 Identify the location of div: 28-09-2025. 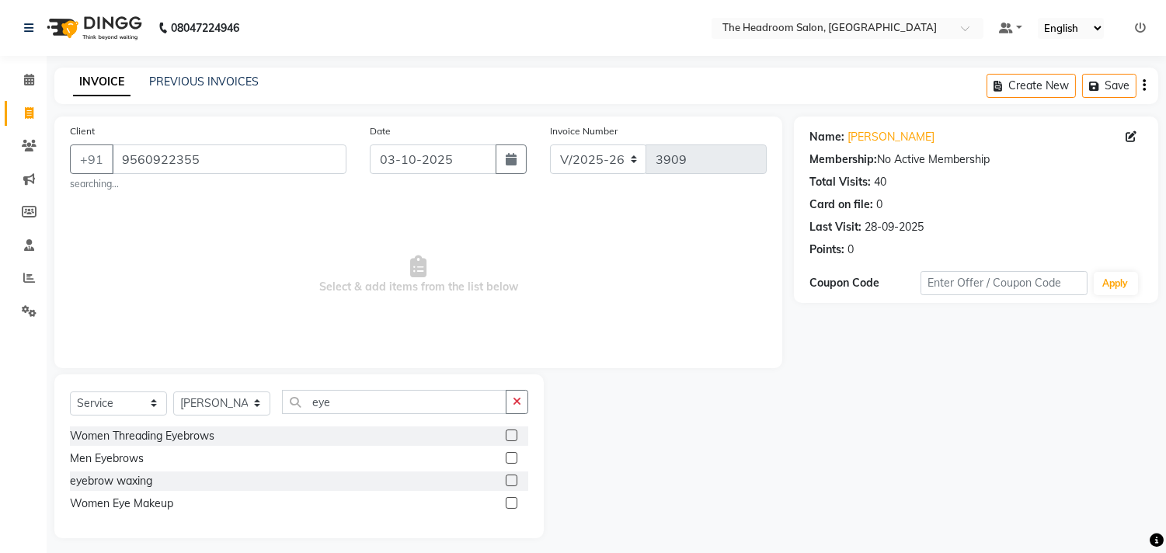
(894, 227).